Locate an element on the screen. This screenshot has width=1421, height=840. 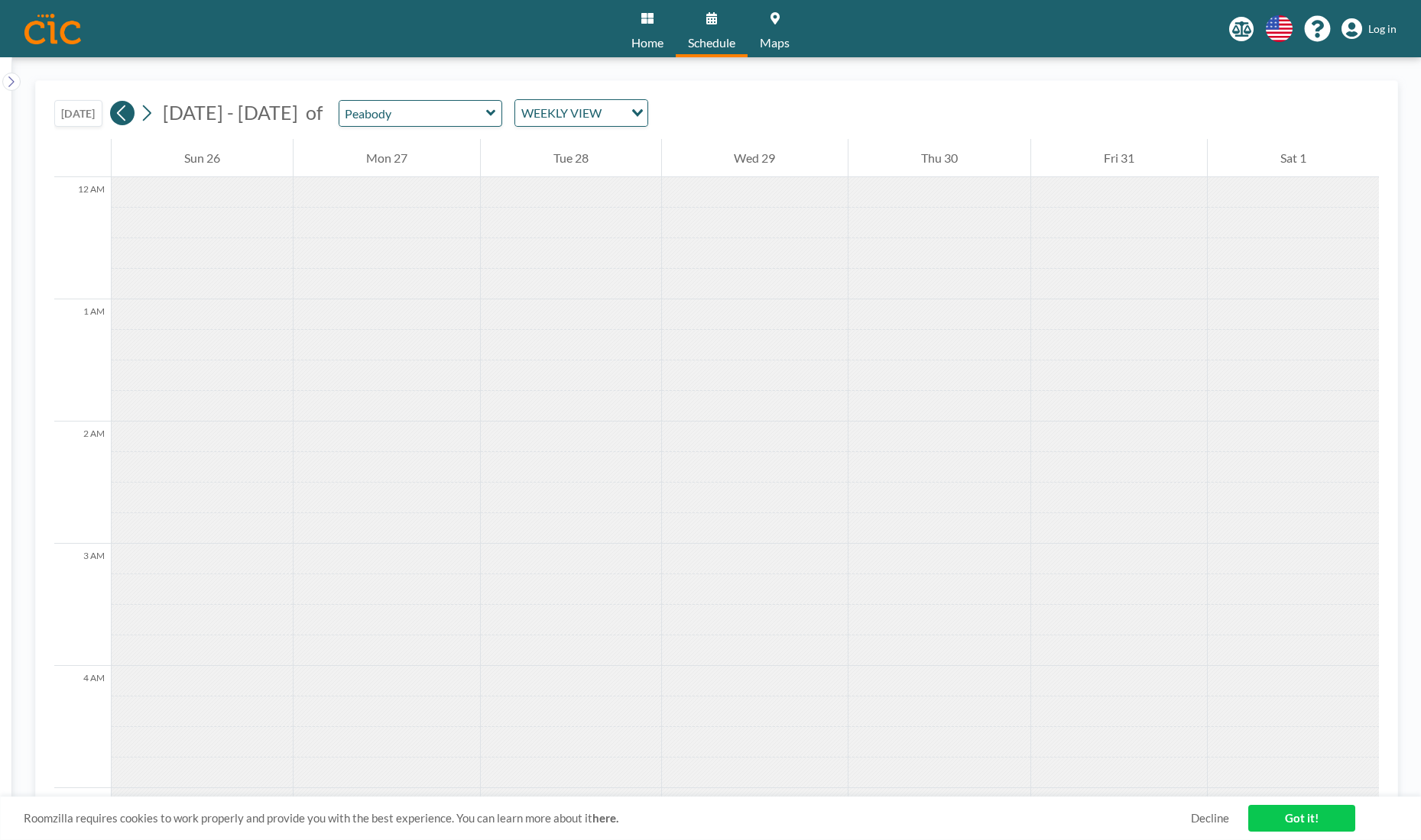
div: 1 AM is located at coordinates (83, 361).